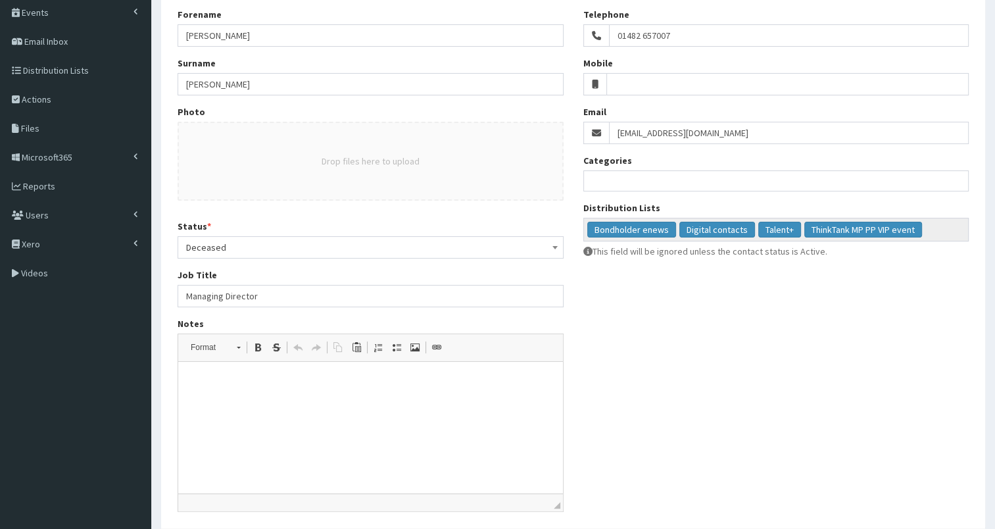 The image size is (995, 529). What do you see at coordinates (606, 14) in the screenshot?
I see `label: Telephone` at bounding box center [606, 14].